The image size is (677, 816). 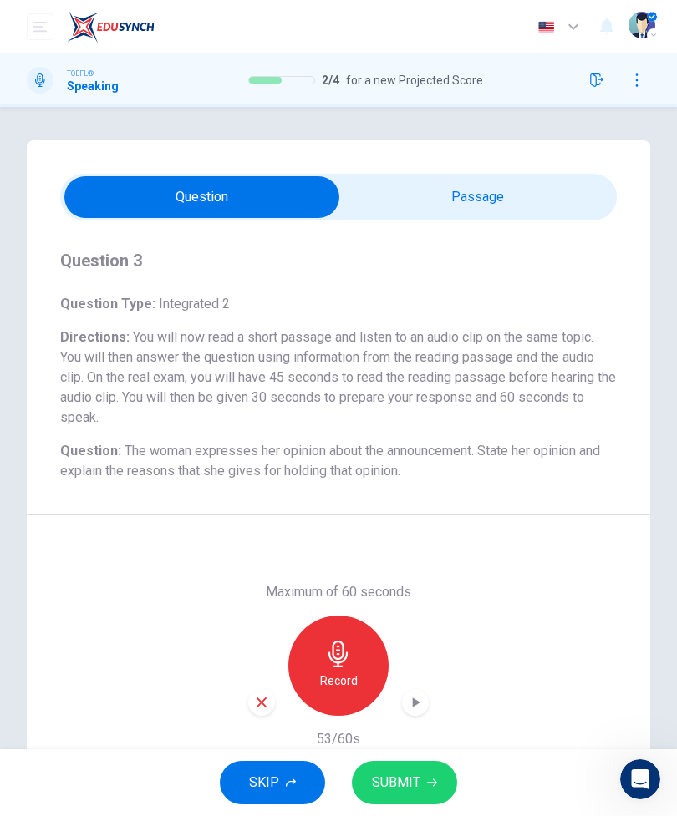 I want to click on div: Why I can't used PLUS that I paid?, so click(x=207, y=501).